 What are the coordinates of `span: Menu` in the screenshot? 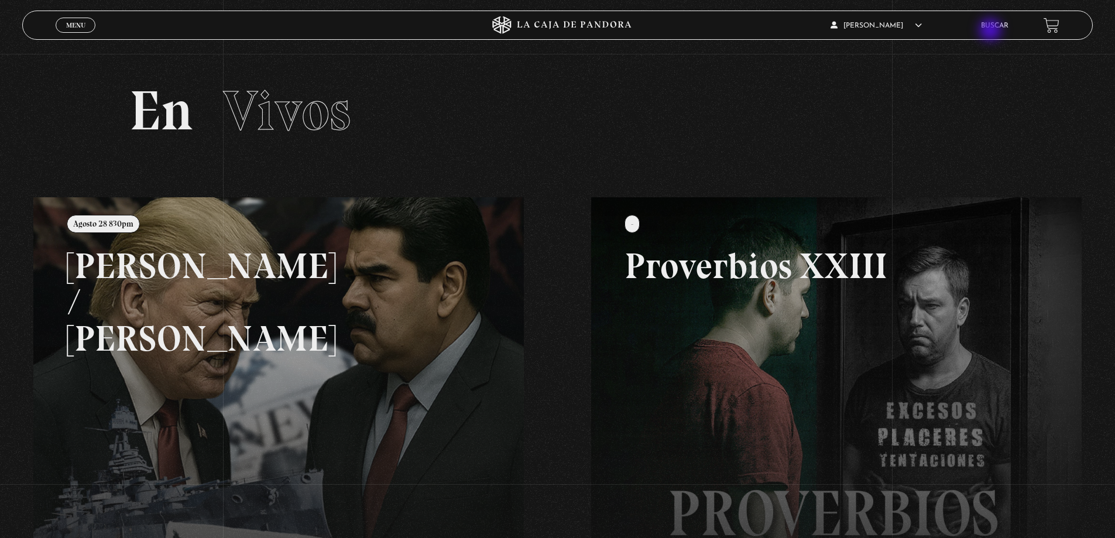 It's located at (76, 25).